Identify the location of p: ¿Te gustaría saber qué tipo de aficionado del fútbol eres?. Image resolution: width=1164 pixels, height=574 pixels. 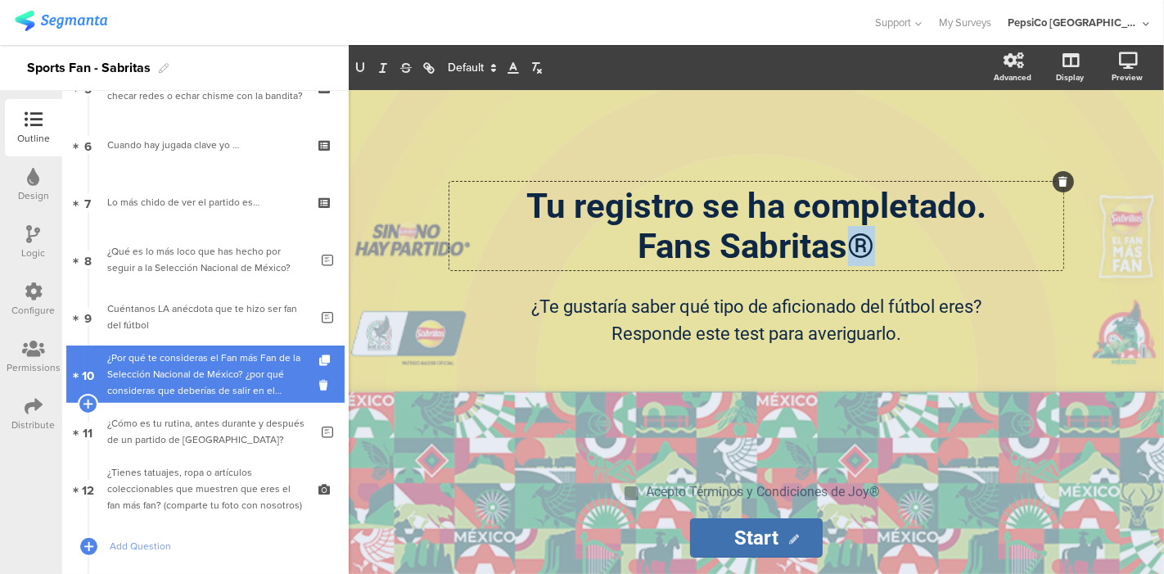
(756, 306).